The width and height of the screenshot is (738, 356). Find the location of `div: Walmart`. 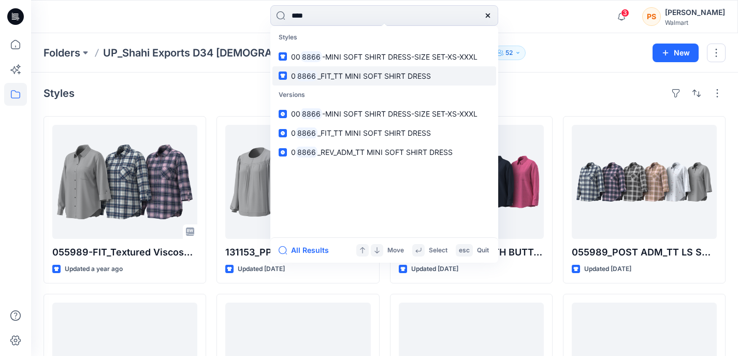

div: Walmart is located at coordinates (695, 22).